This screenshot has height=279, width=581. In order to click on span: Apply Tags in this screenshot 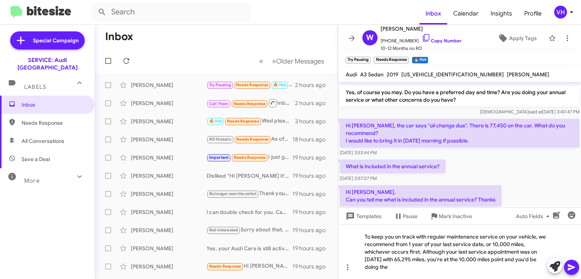, I will do `click(522, 38)`.